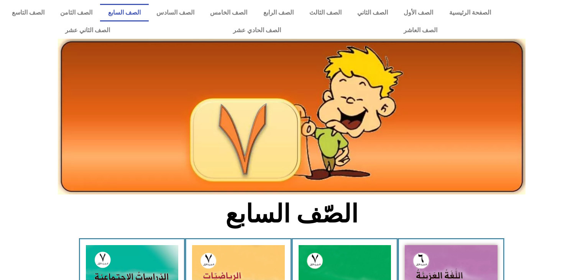 The width and height of the screenshot is (583, 280). I want to click on a: الصف الرابع, so click(278, 13).